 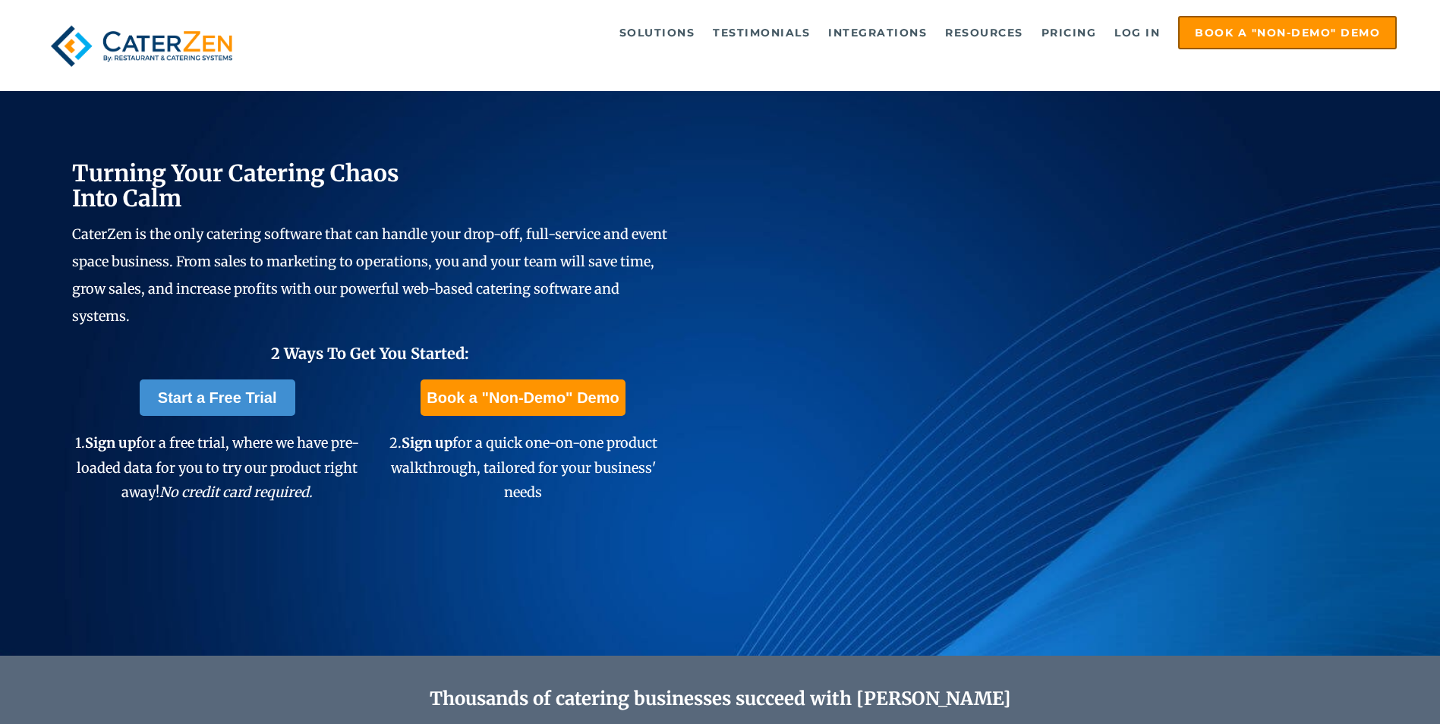 I want to click on a: Start a Free Trial, so click(x=217, y=398).